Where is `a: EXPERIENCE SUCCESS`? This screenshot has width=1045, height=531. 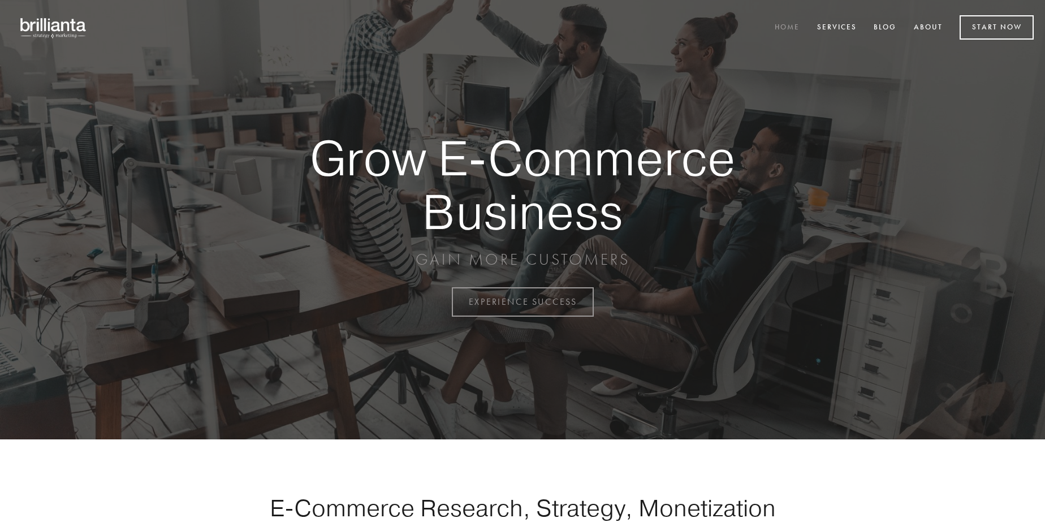
a: EXPERIENCE SUCCESS is located at coordinates (523, 302).